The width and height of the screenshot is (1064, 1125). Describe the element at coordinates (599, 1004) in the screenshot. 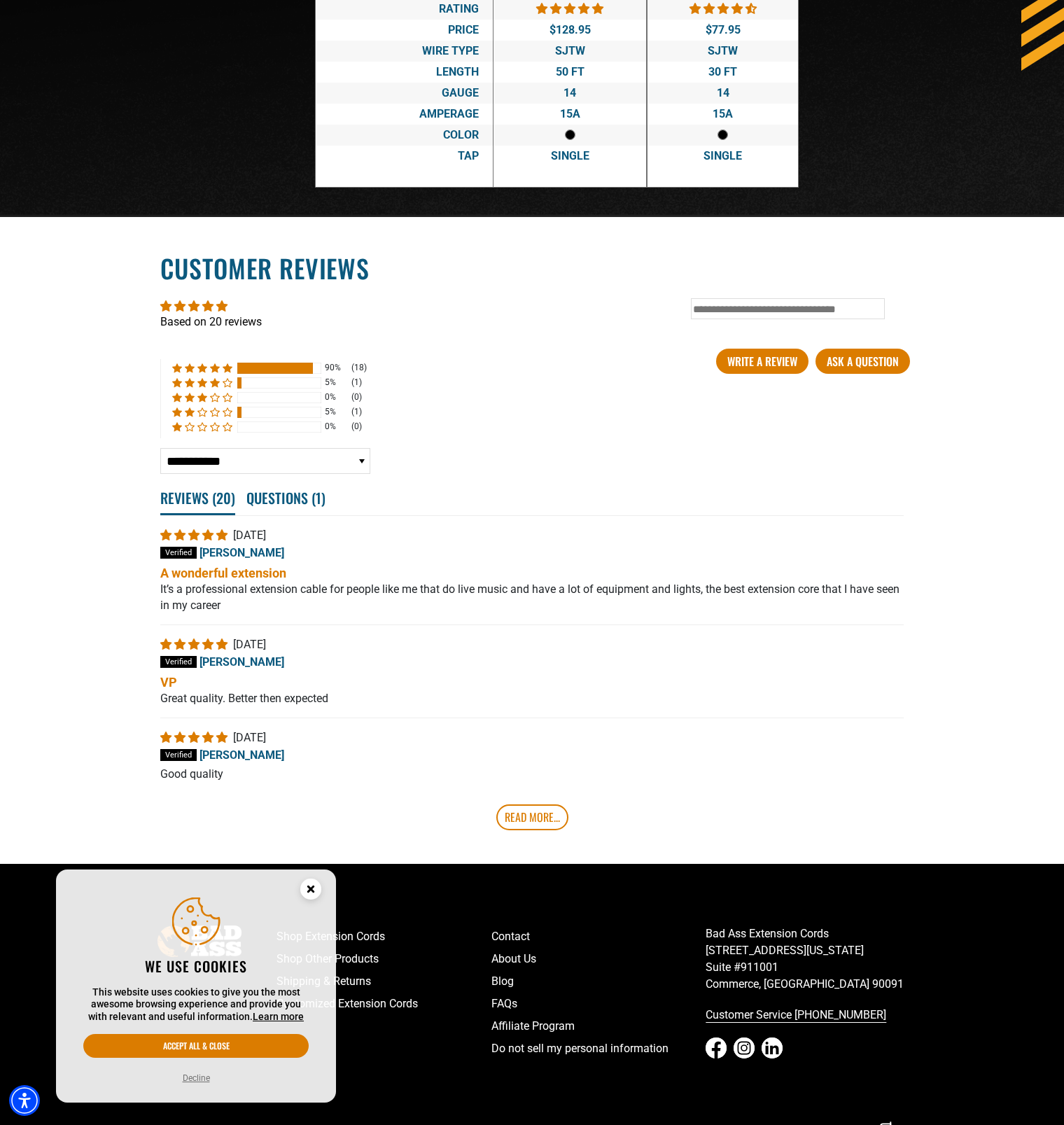

I see `a: FAQs` at that location.